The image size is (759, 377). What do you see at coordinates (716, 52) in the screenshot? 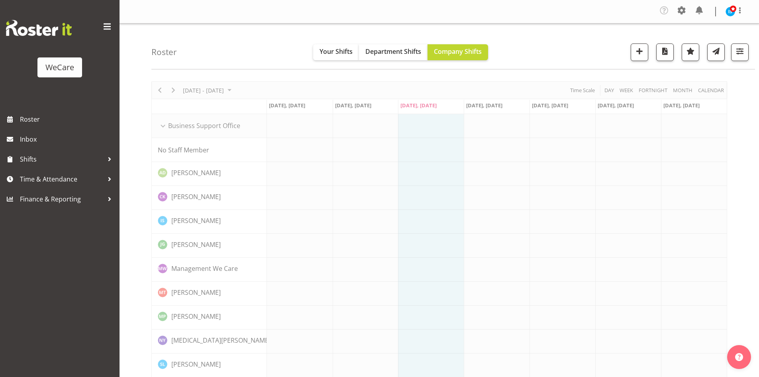
I see `button: Send a list of all shifts for the selected filtered period to all rostered employees.` at bounding box center [716, 52].